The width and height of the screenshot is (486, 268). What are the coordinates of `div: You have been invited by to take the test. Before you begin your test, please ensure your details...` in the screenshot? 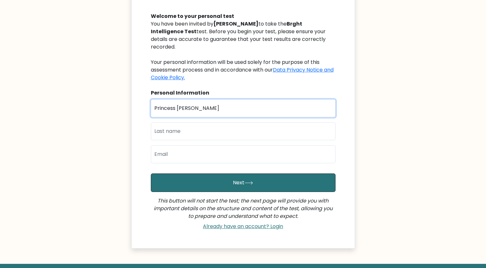 It's located at (243, 51).